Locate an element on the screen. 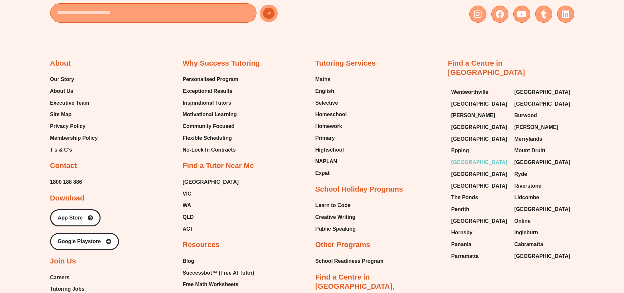  a: Riverstone is located at coordinates (542, 186).